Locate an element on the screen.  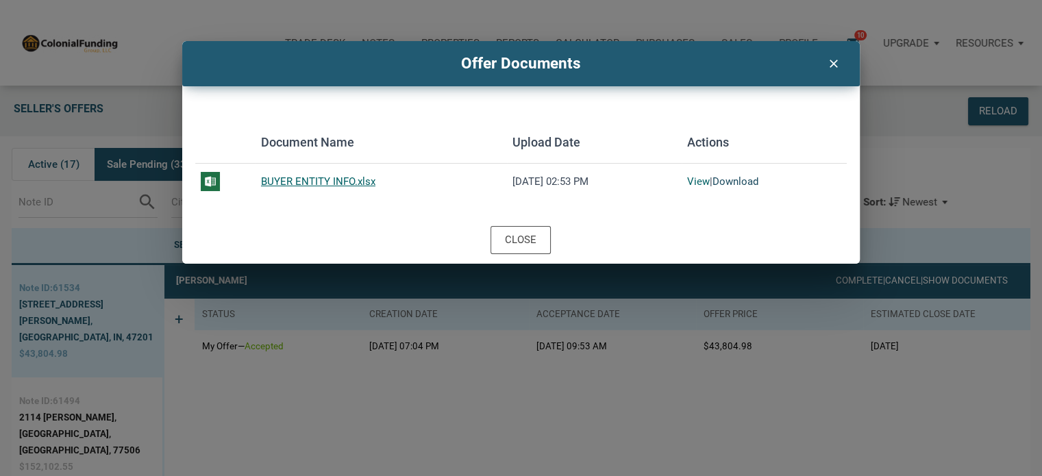
a: View is located at coordinates (698, 182).